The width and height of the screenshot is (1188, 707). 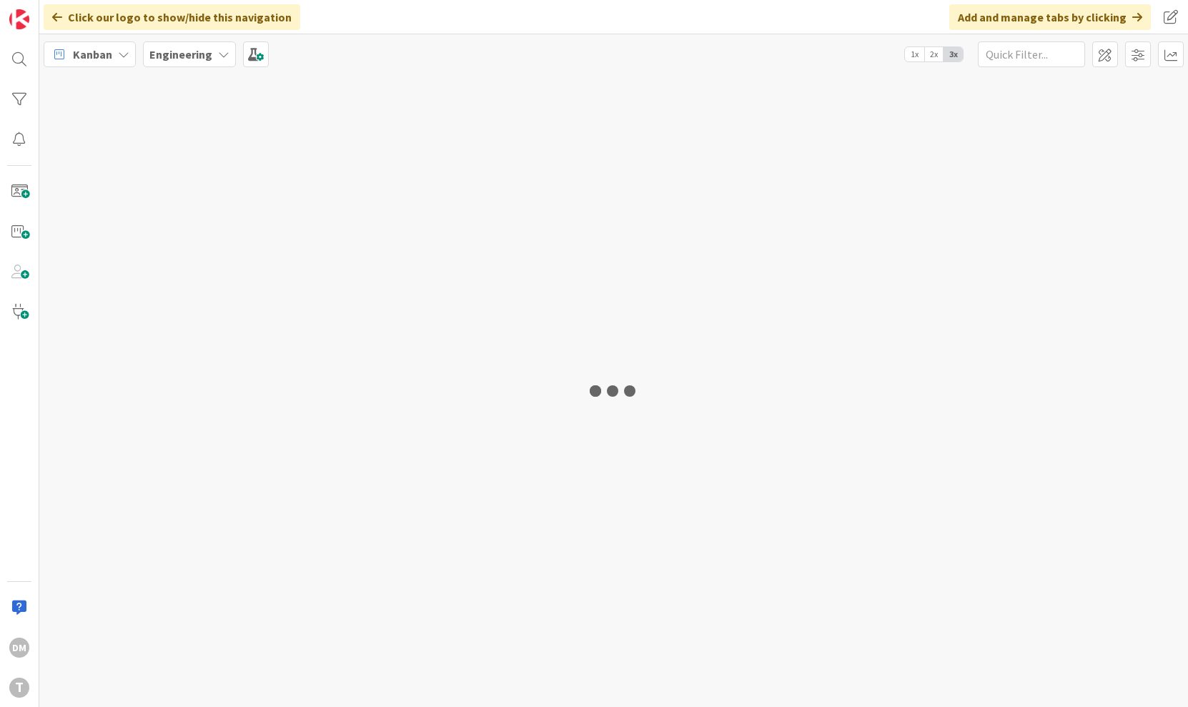 What do you see at coordinates (19, 648) in the screenshot?
I see `div: DM` at bounding box center [19, 648].